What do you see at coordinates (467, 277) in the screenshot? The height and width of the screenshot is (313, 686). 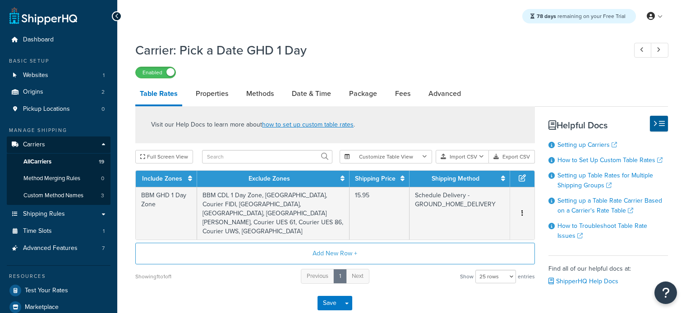 I see `span: Show` at bounding box center [467, 277].